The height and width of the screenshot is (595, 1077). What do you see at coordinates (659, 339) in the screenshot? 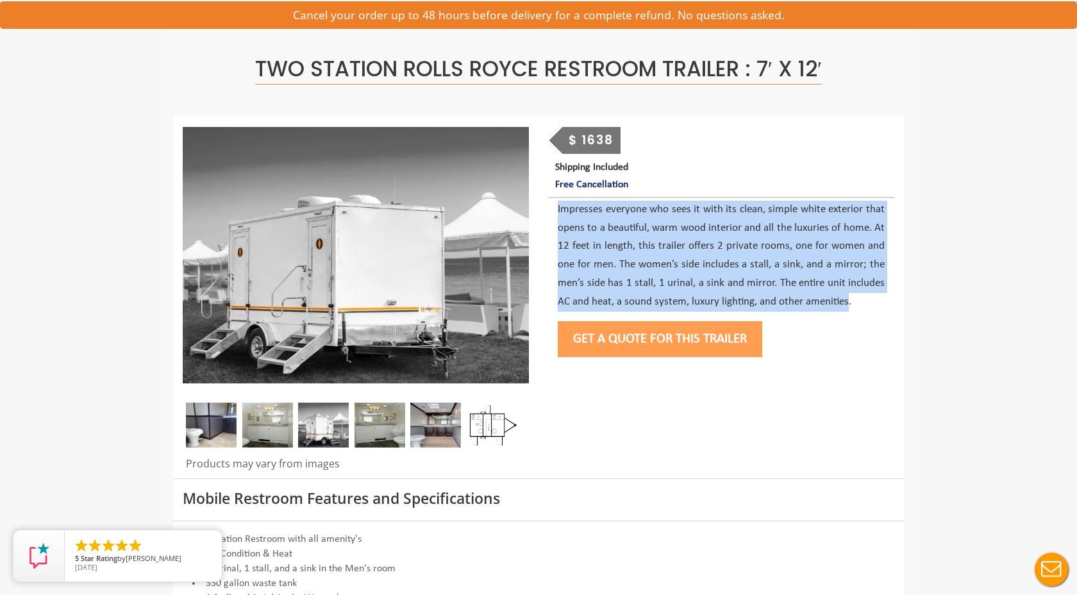
I see `button: Get a Quote for this Trailer` at bounding box center [659, 339].